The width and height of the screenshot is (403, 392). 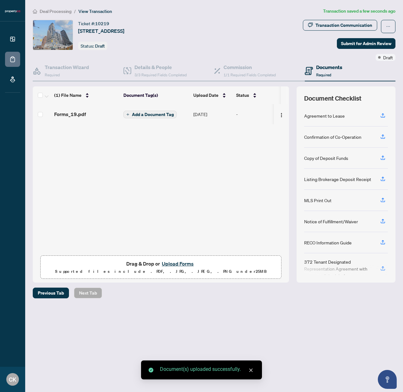 I want to click on span: home, so click(x=35, y=11).